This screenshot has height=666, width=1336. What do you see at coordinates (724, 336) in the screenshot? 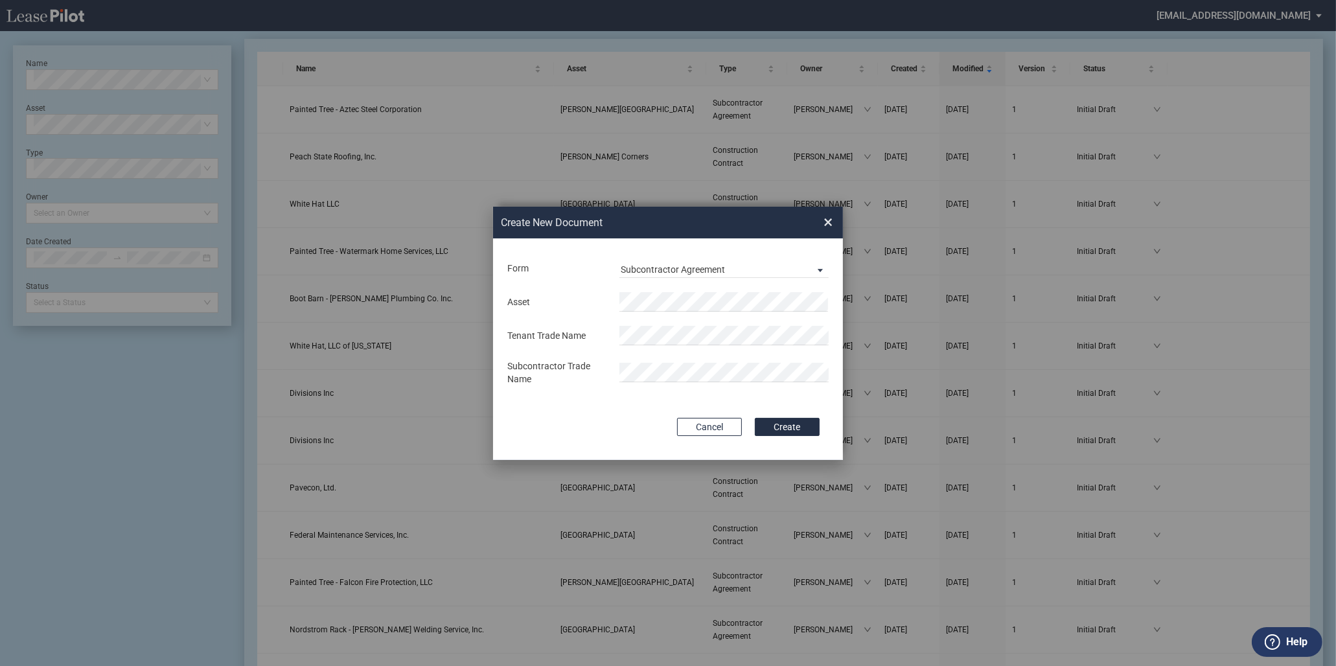
I see `input: Tenant Trade Name` at bounding box center [724, 336].